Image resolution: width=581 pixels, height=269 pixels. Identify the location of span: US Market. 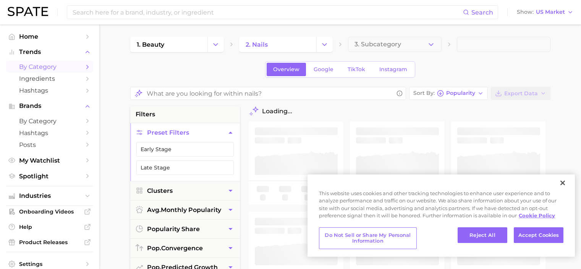
(550, 12).